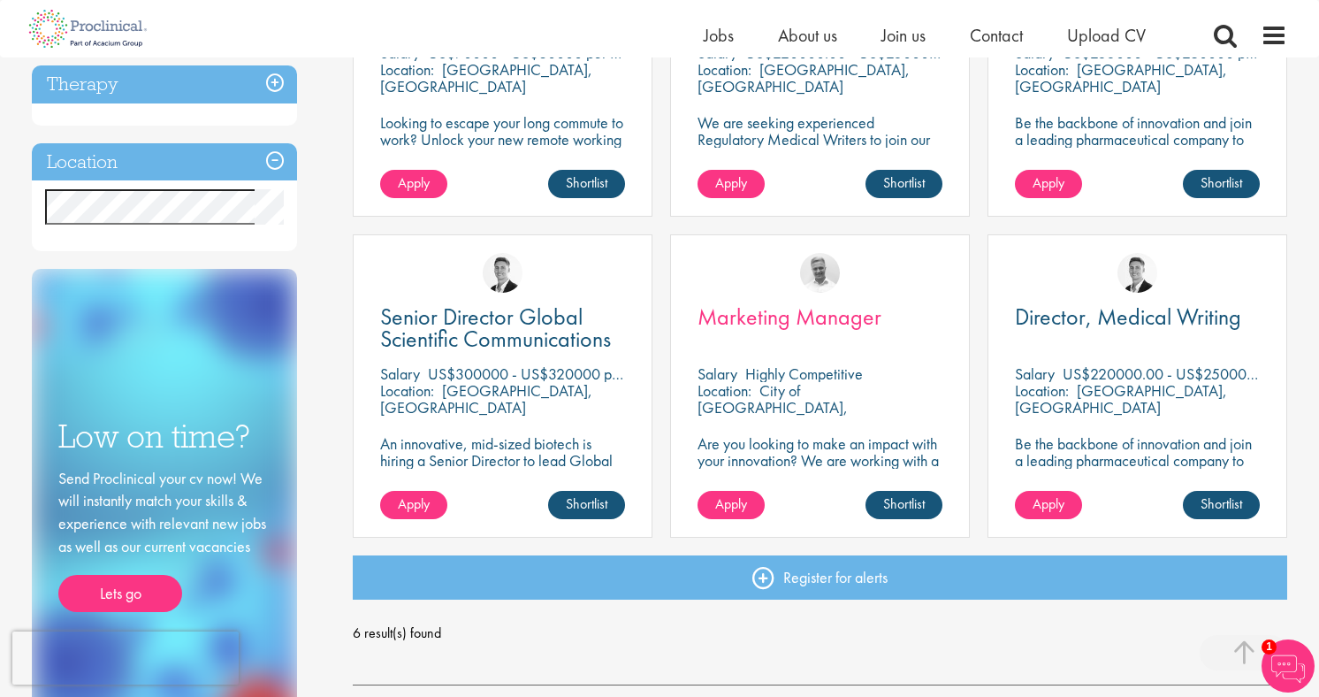  I want to click on a: Joshua Bye, so click(820, 272).